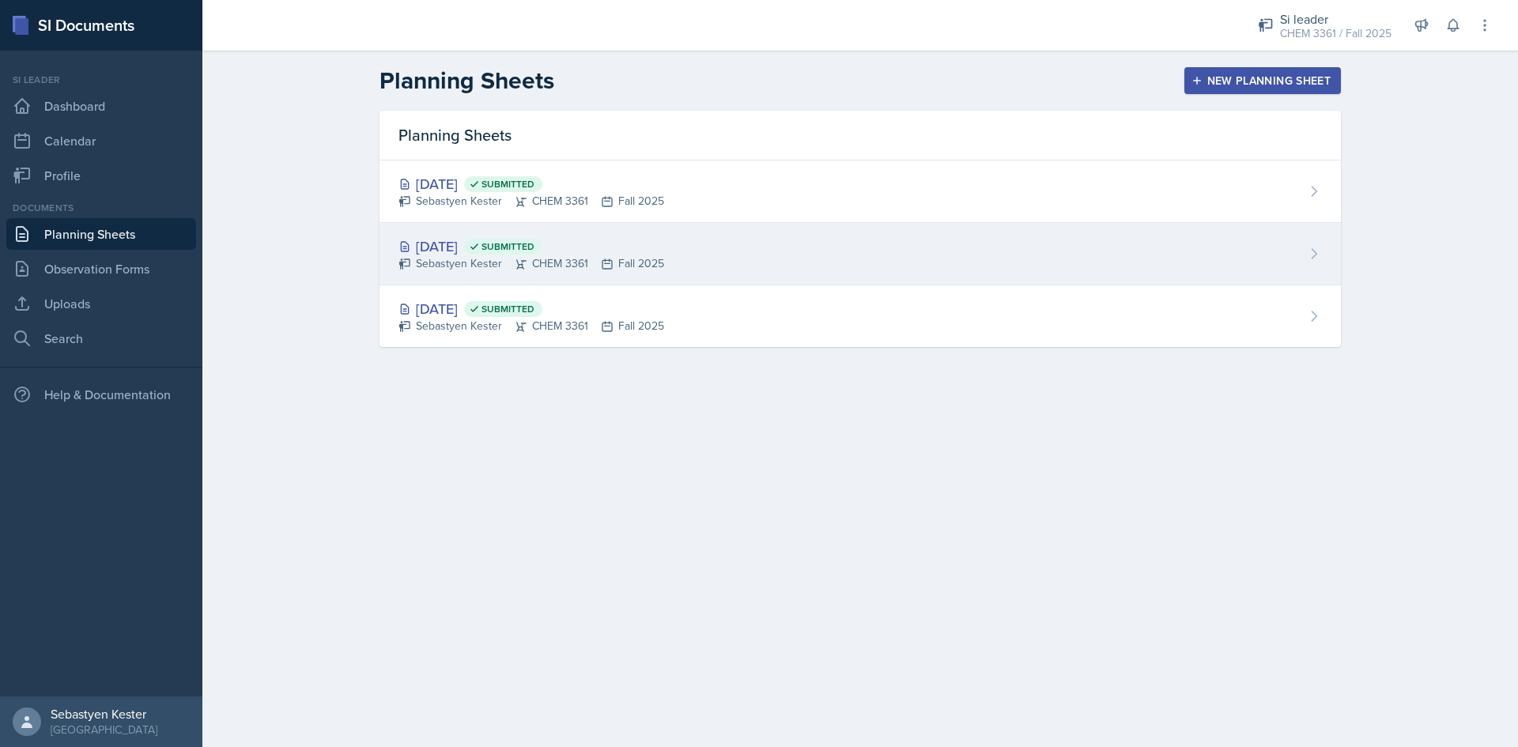 Image resolution: width=1518 pixels, height=747 pixels. I want to click on a: Dashboard, so click(101, 106).